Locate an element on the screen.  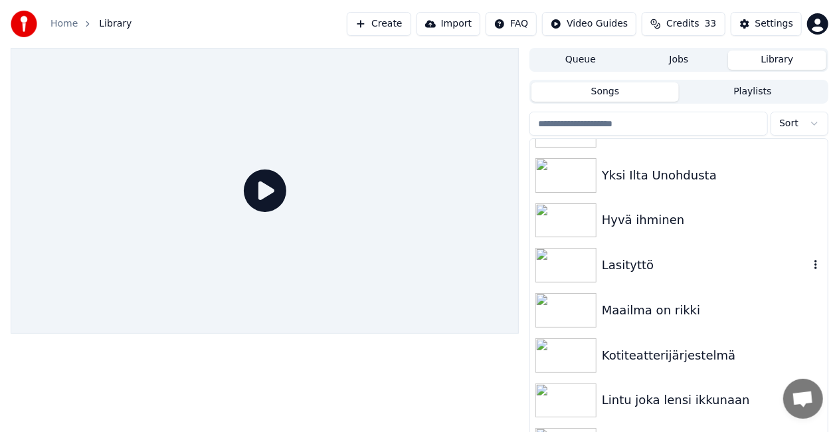
div: Maailma on rikki is located at coordinates (712, 310).